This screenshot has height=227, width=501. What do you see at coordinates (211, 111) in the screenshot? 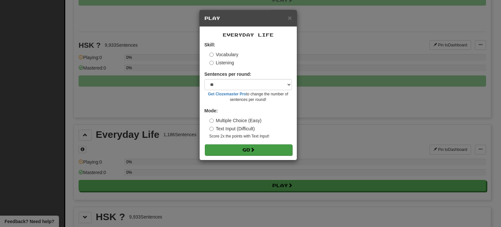
I see `strong: Mode:` at bounding box center [211, 111].